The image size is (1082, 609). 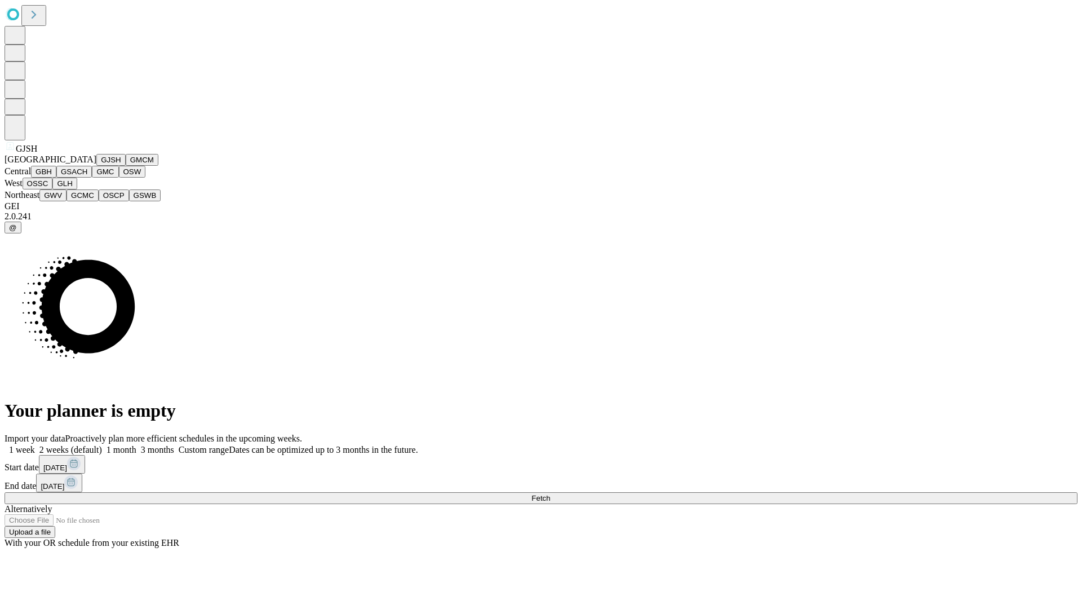 What do you see at coordinates (142, 160) in the screenshot?
I see `button: GMCM` at bounding box center [142, 160].